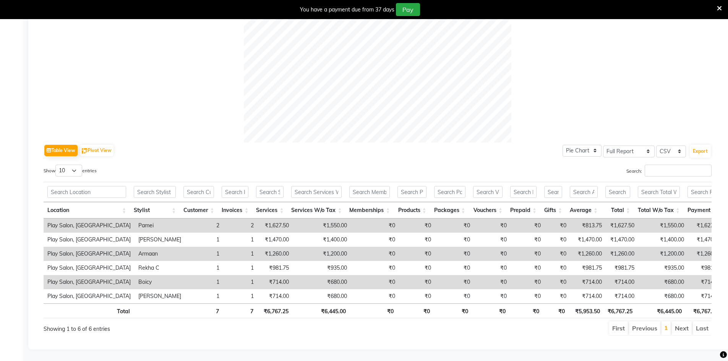 The width and height of the screenshot is (728, 361). I want to click on input: Search Packages, so click(450, 192).